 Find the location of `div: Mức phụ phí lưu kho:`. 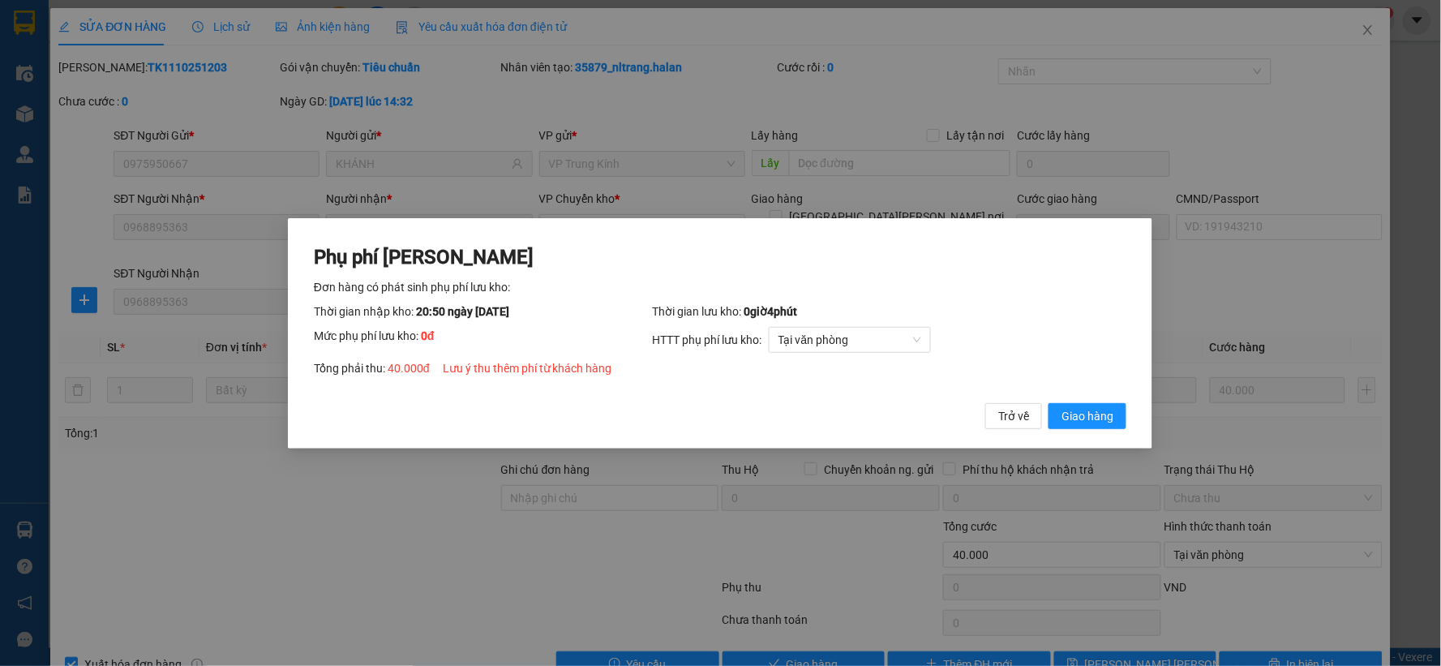

div: Mức phụ phí lưu kho: is located at coordinates (483, 339).